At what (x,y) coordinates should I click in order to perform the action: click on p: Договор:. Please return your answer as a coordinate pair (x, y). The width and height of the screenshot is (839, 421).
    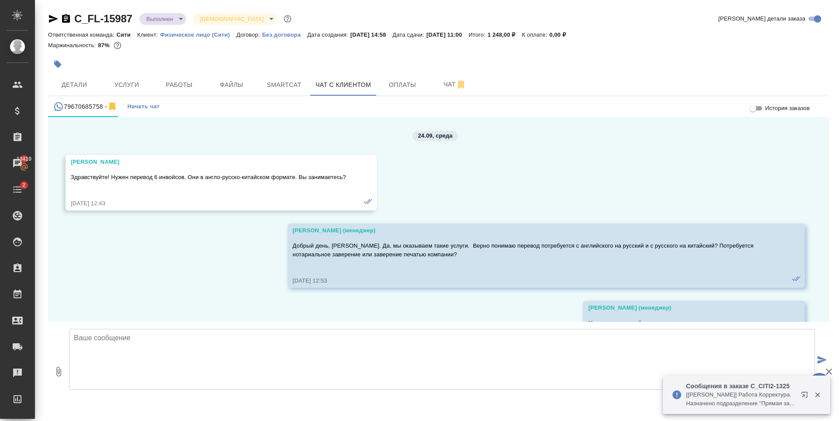
    Looking at the image, I should click on (249, 35).